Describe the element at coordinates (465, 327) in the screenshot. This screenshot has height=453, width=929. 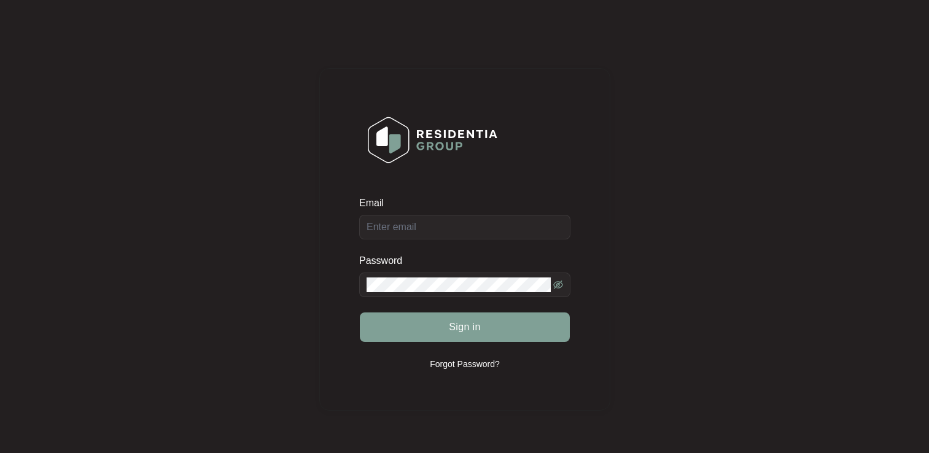
I see `button: Sign in` at that location.